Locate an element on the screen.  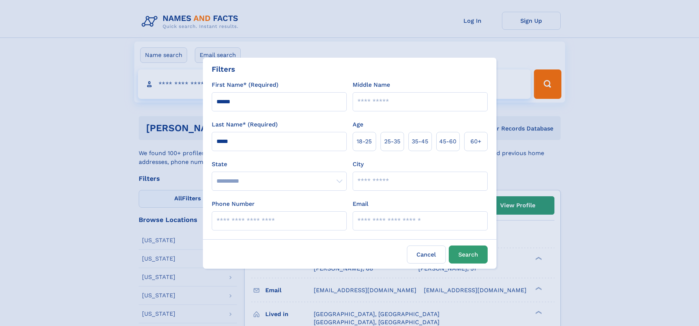
label: Email is located at coordinates (361, 204).